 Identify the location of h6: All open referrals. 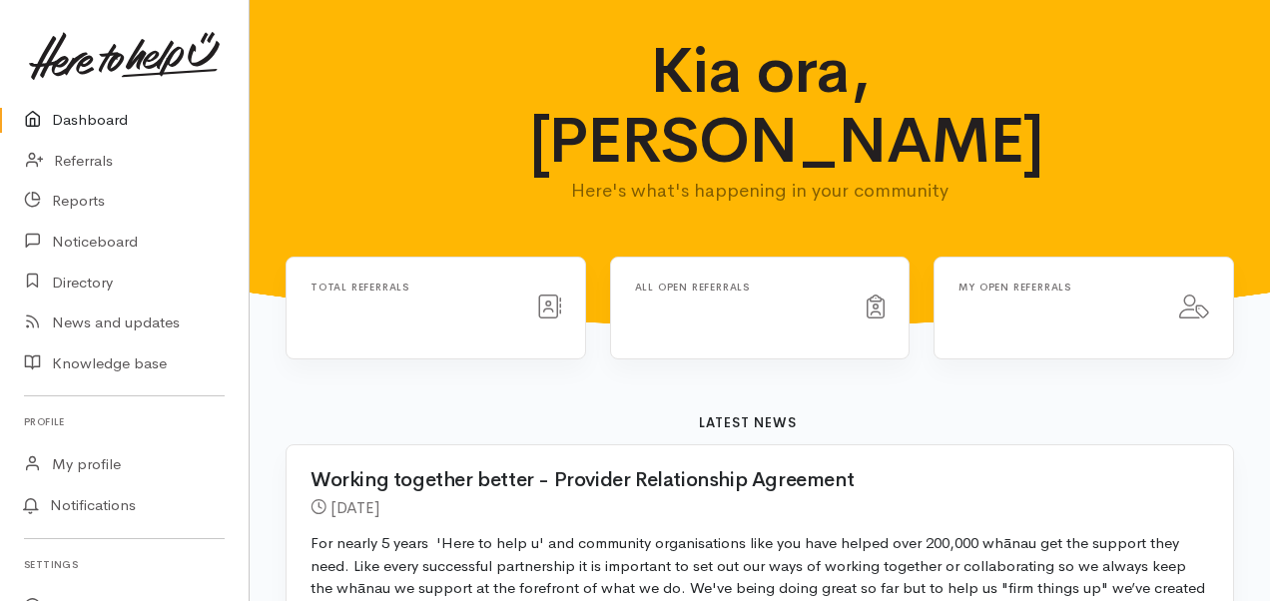
(739, 286).